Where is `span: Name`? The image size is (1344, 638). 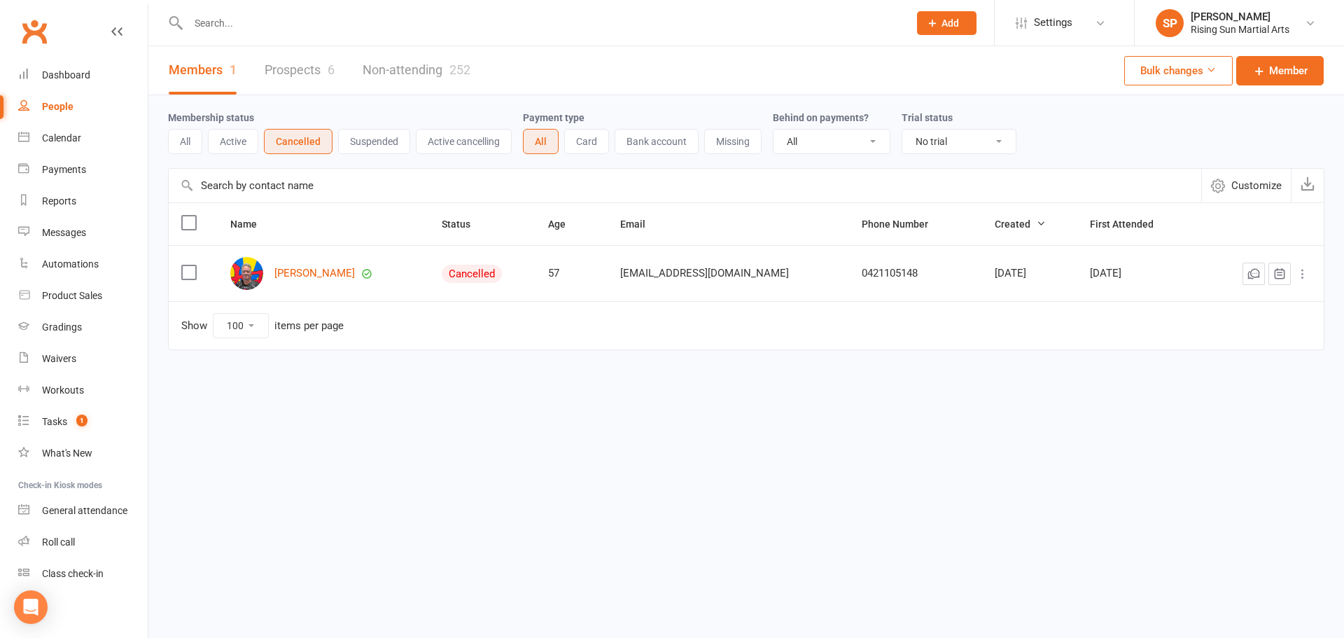 span: Name is located at coordinates (251, 224).